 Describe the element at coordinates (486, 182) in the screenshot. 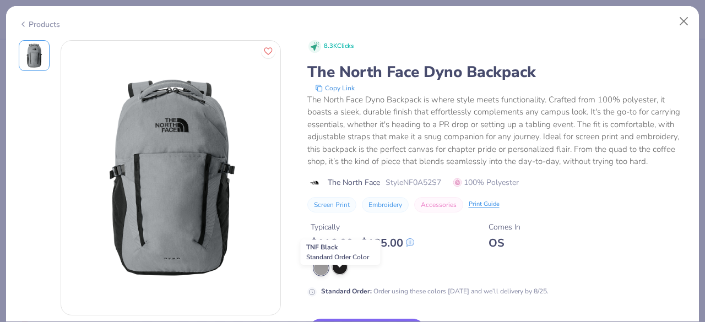

I see `span: 100% Polyester` at that location.